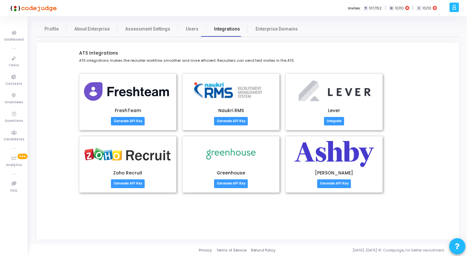 Image resolution: width=467 pixels, height=256 pixels. What do you see at coordinates (128, 173) in the screenshot?
I see `h5: Zoho Recruit` at bounding box center [128, 173].